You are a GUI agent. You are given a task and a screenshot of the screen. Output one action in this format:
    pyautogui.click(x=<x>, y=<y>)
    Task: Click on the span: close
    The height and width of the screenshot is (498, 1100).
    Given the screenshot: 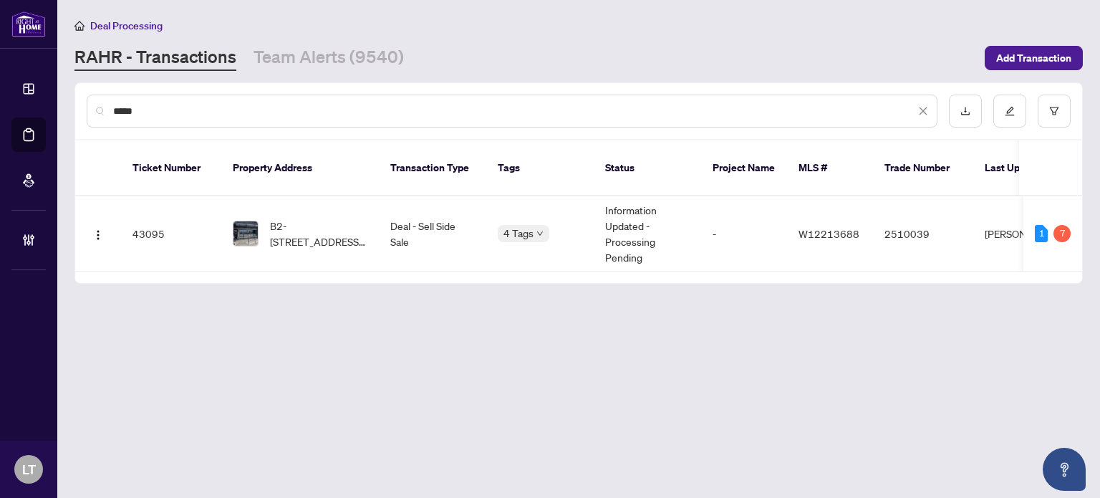 What is the action you would take?
    pyautogui.click(x=923, y=111)
    